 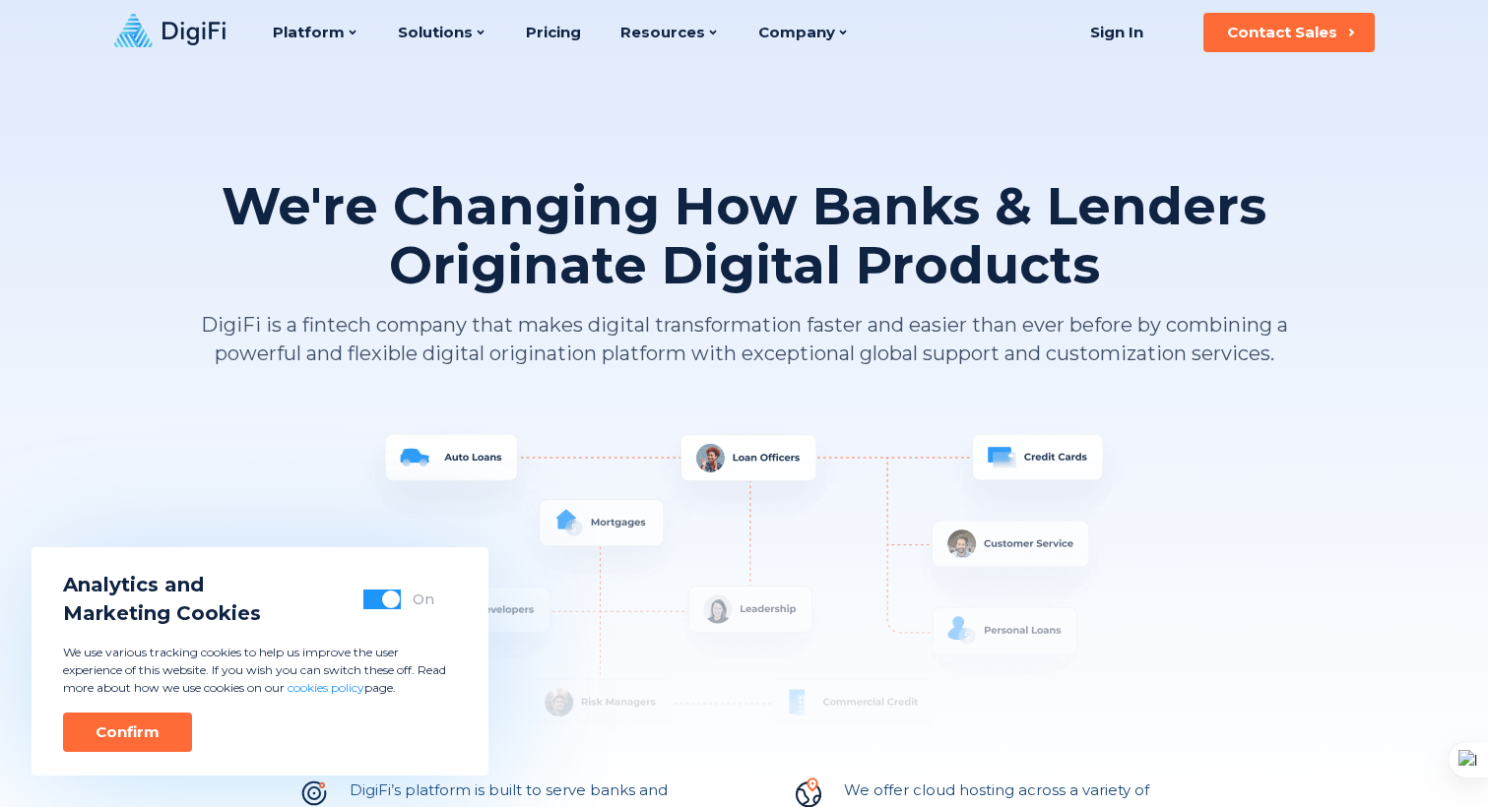 What do you see at coordinates (127, 732) in the screenshot?
I see `button: Confirm` at bounding box center [127, 732].